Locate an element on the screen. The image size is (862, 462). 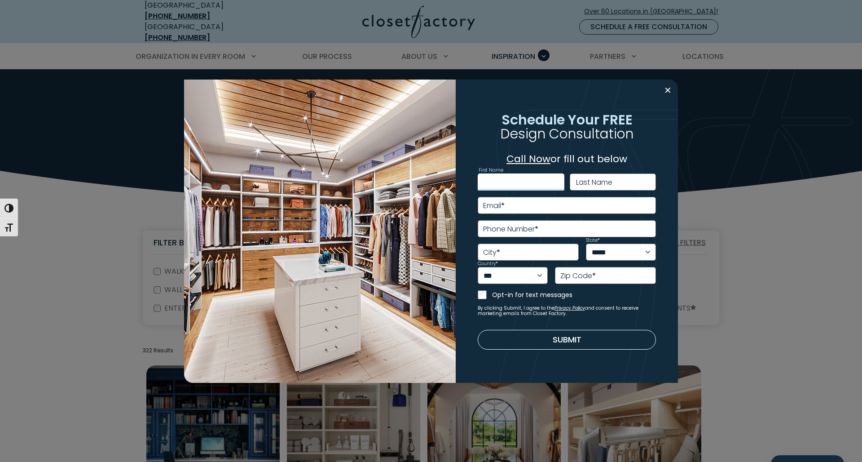
label: Last Name is located at coordinates (594, 182).